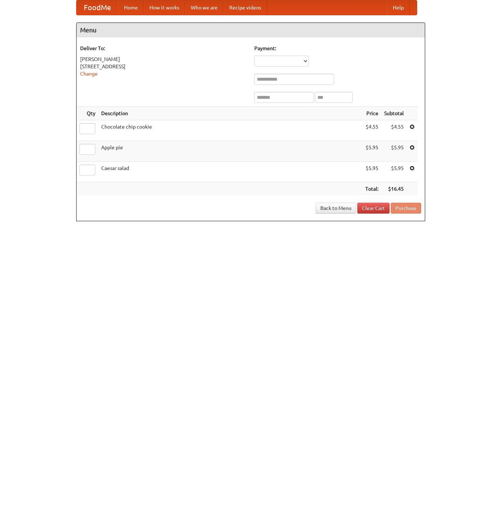  Describe the element at coordinates (399, 8) in the screenshot. I see `a: Help` at that location.